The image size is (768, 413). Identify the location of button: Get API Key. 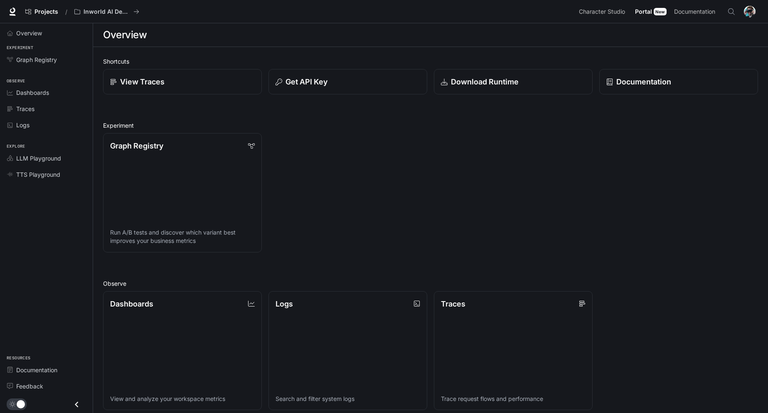
(348, 81).